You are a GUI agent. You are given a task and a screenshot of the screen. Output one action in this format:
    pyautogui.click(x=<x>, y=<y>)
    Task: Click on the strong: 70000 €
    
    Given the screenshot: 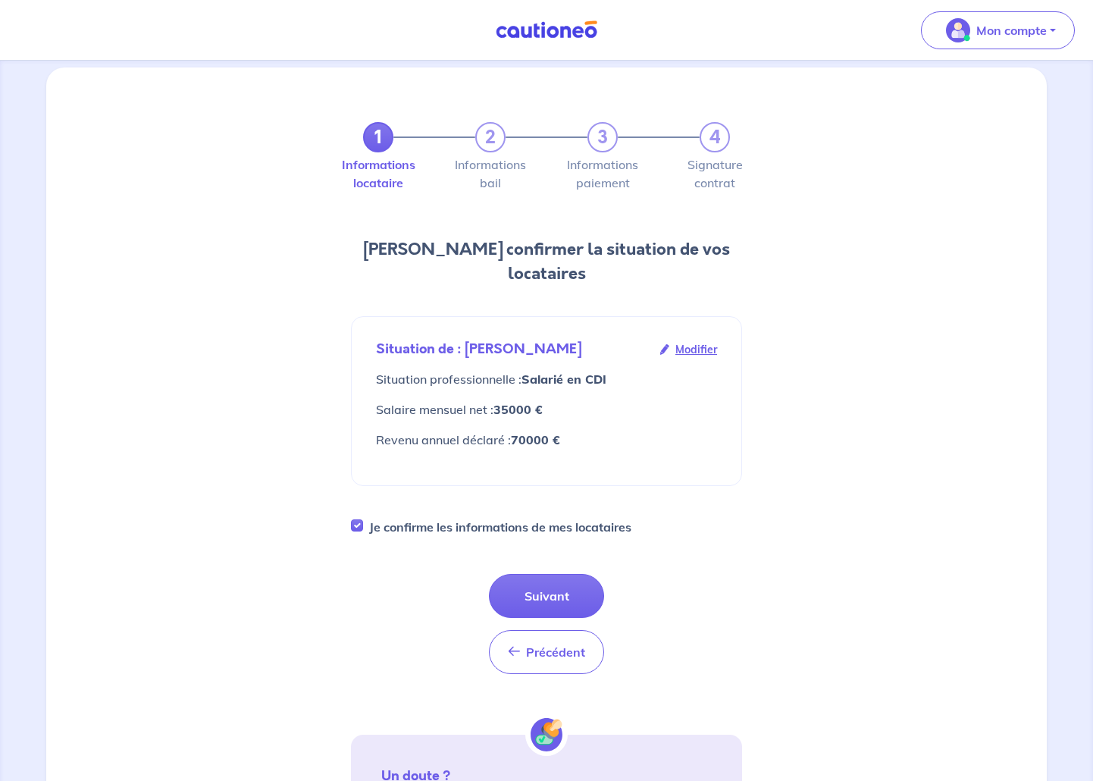 What is the action you would take?
    pyautogui.click(x=535, y=440)
    